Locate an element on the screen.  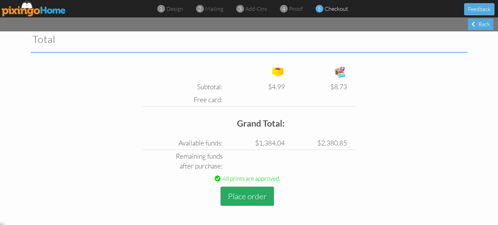
button: Place order is located at coordinates (247, 196).